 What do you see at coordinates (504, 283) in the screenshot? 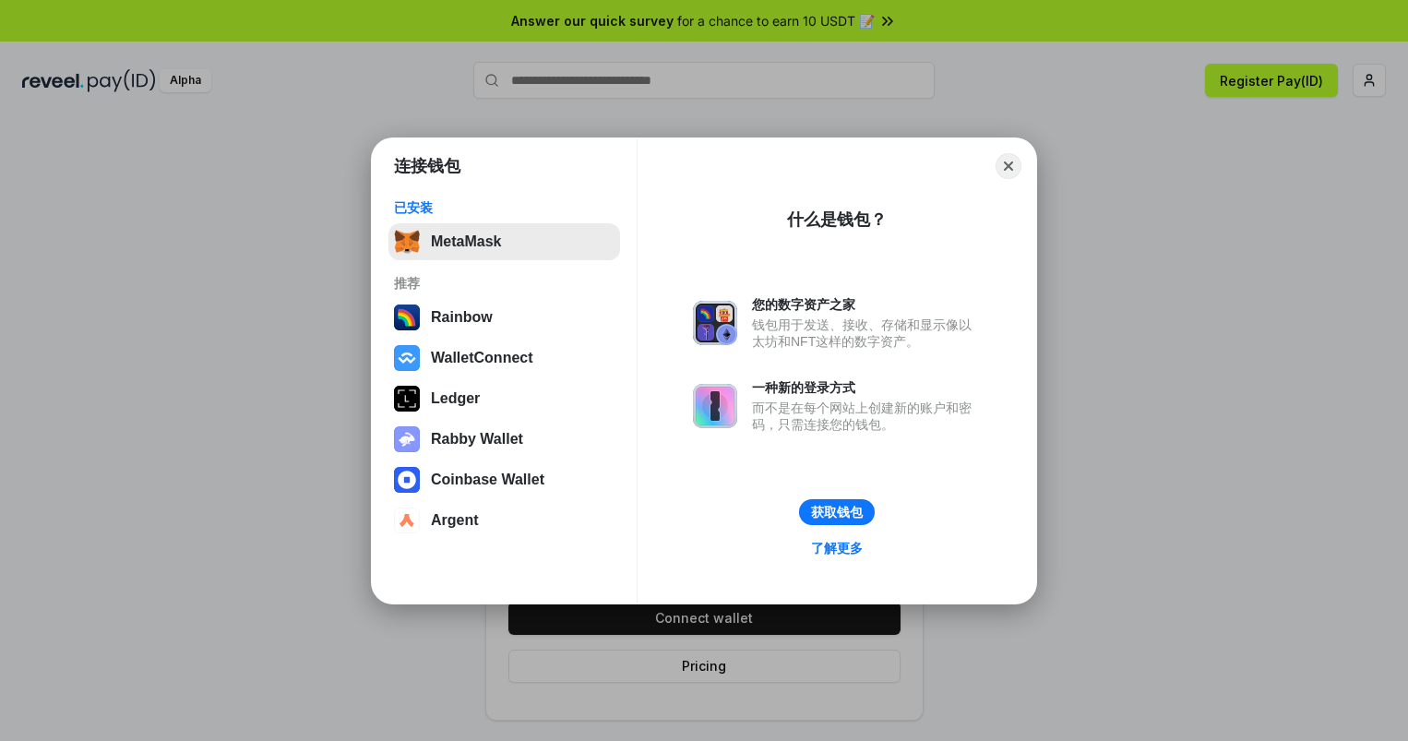
I see `div: 推荐` at bounding box center [504, 283].